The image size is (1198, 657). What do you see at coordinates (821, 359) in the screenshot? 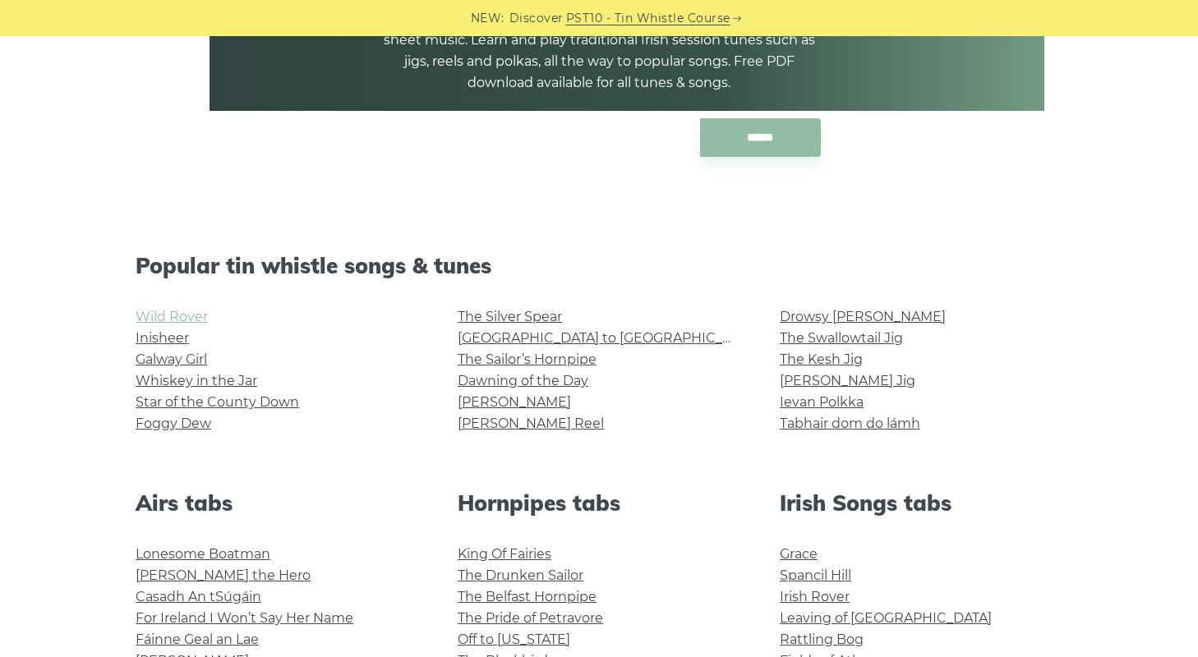
I see `a: The Kesh Jig` at bounding box center [821, 359].